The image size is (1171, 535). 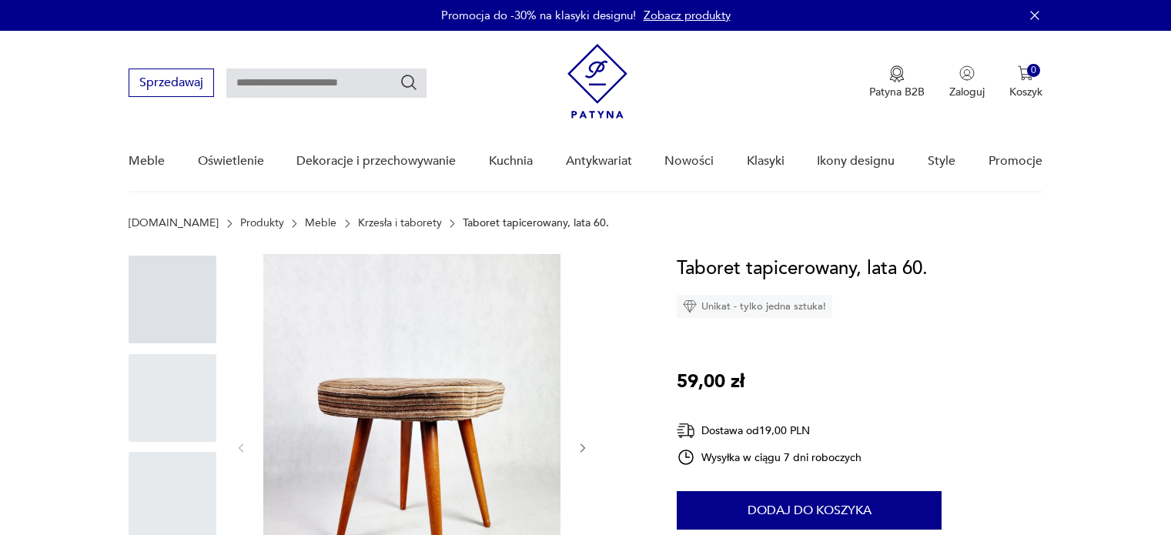 I want to click on button: Patyna B2B, so click(x=897, y=82).